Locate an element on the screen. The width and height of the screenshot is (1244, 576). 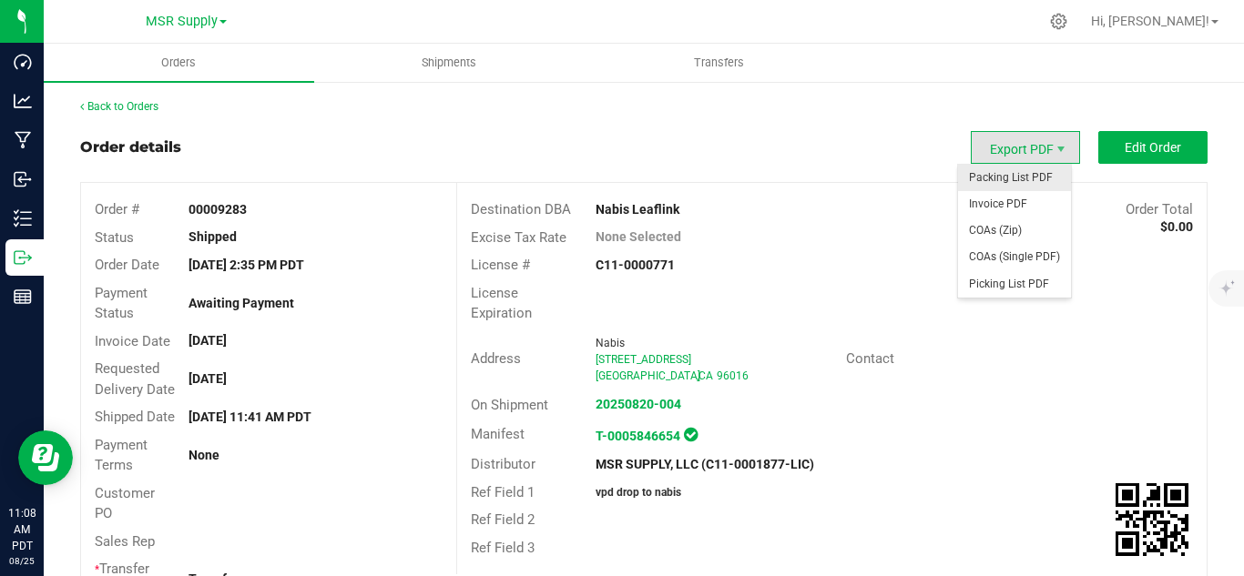
li: Packing List PDF is located at coordinates (1014, 178).